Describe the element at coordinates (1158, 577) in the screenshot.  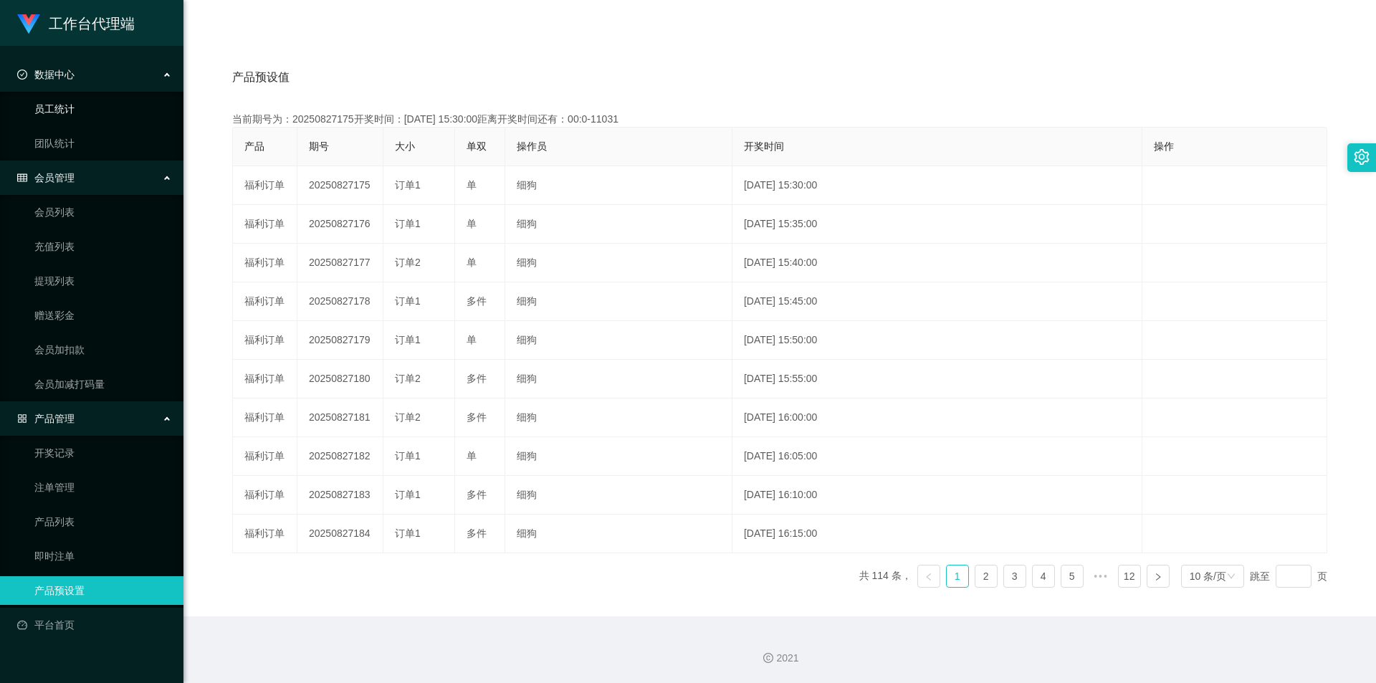
I see `i: 图标: right` at that location.